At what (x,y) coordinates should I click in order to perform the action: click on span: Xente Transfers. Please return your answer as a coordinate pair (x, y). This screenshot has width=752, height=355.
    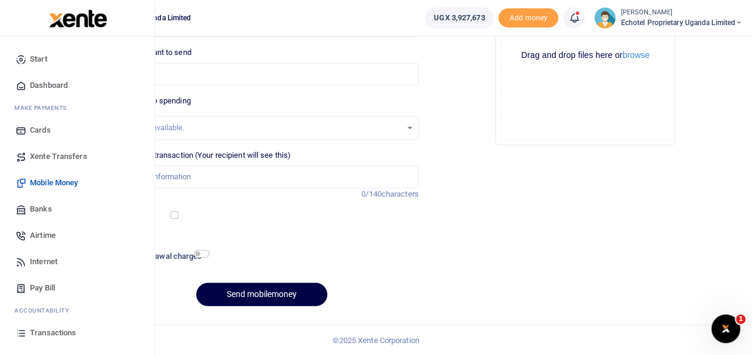
    Looking at the image, I should click on (59, 157).